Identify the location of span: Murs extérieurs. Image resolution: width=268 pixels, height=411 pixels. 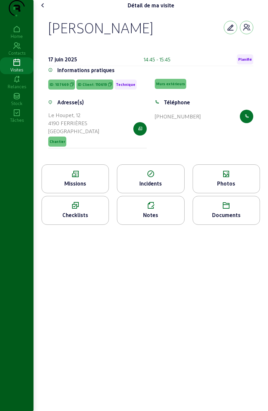
(171, 84).